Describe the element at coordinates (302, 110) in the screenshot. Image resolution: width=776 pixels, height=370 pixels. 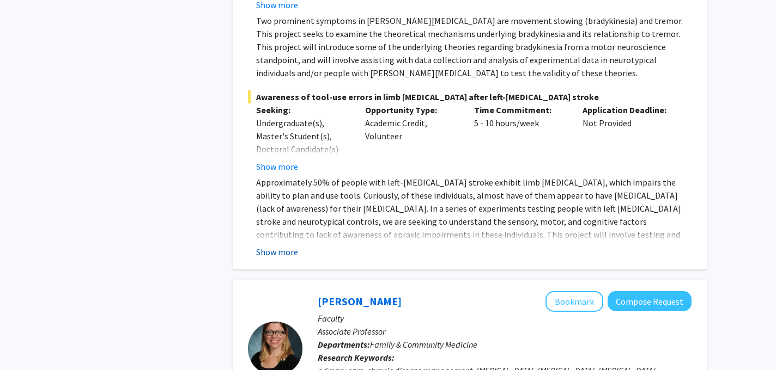
I see `p: Seeking:` at that location.